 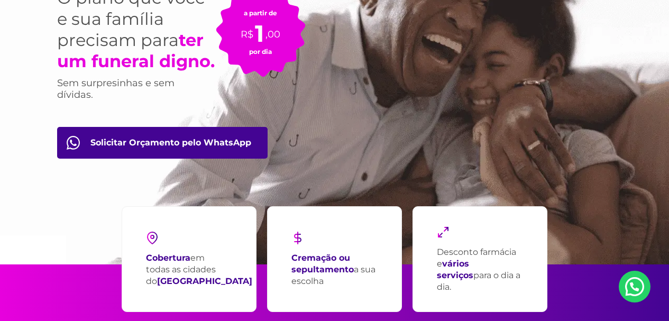 I want to click on strong: ter um funeral digno., so click(x=136, y=50).